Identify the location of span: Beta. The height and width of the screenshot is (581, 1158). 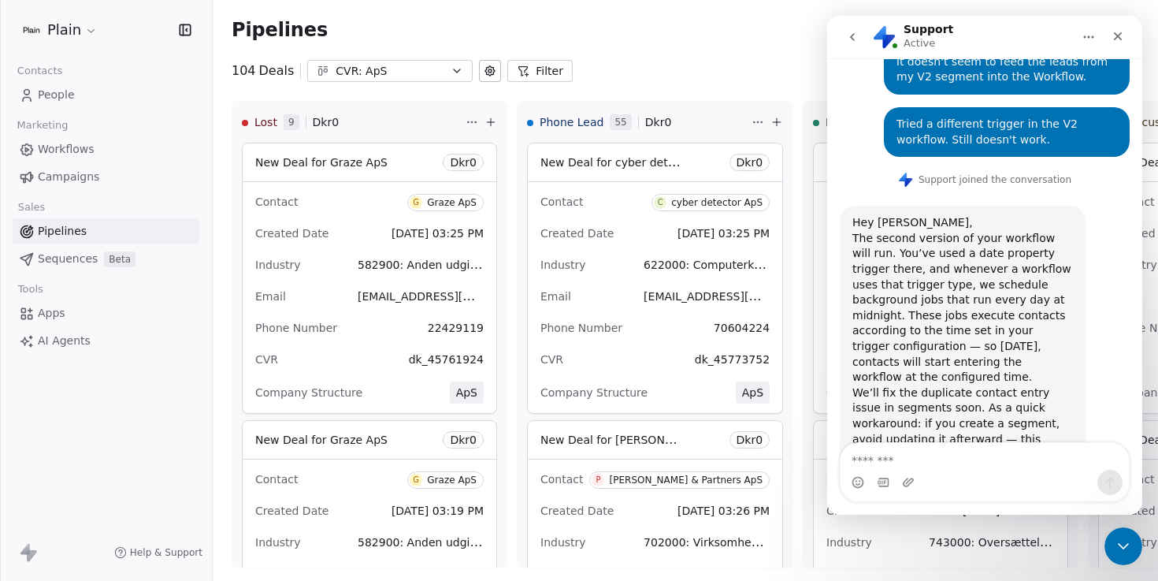
(120, 259).